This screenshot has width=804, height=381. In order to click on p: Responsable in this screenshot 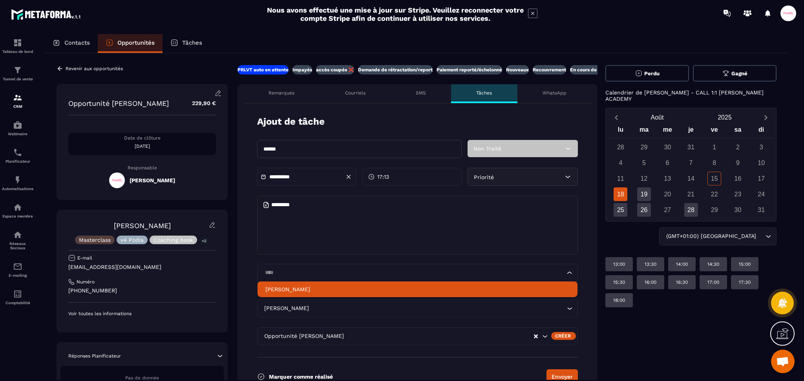, I will do `click(142, 168)`.